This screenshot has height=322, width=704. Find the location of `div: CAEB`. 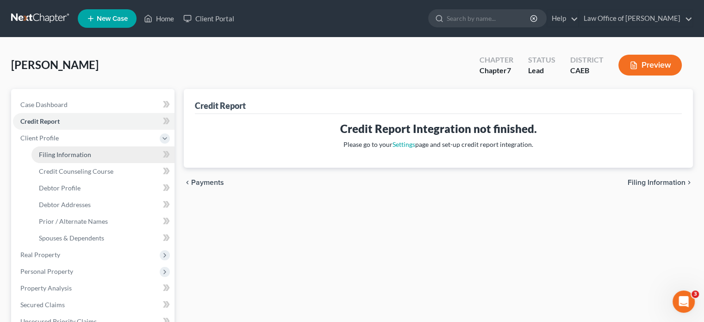

div: CAEB is located at coordinates (587, 70).